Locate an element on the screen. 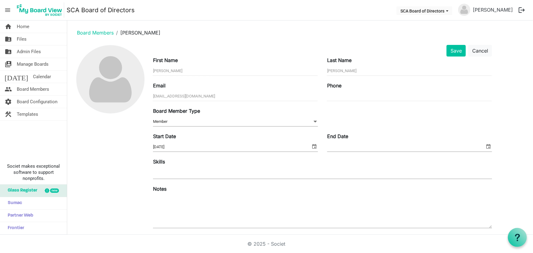  span: Partner Web is located at coordinates (19, 216).